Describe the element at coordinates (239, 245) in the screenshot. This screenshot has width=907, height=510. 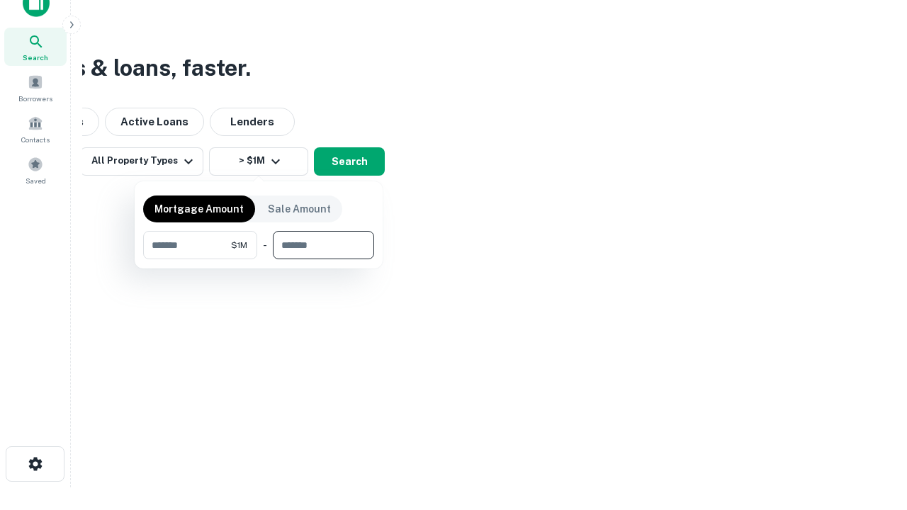
I see `span: $1M` at that location.